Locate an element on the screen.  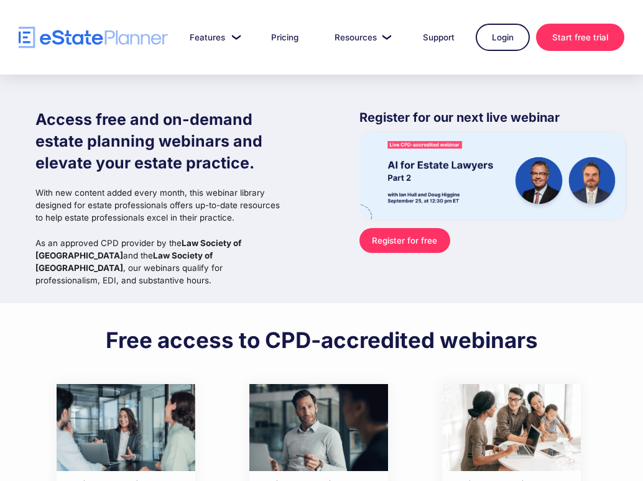
a: Pricing is located at coordinates (285, 37).